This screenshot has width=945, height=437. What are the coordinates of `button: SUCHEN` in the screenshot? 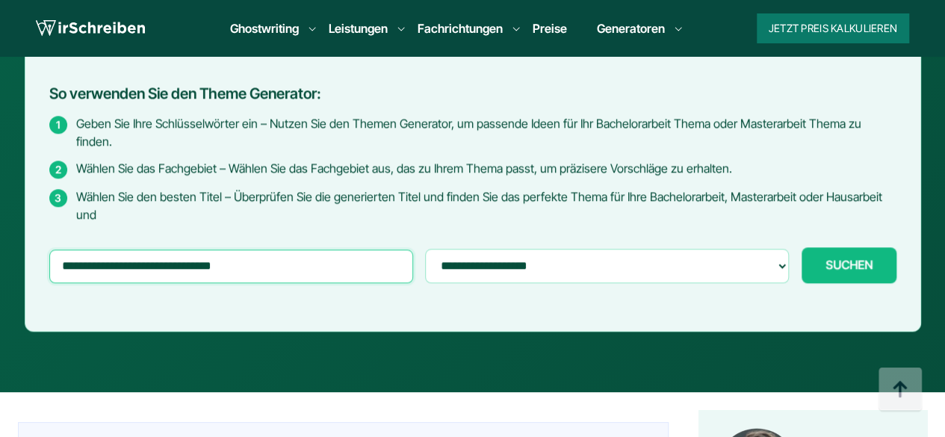 It's located at (849, 265).